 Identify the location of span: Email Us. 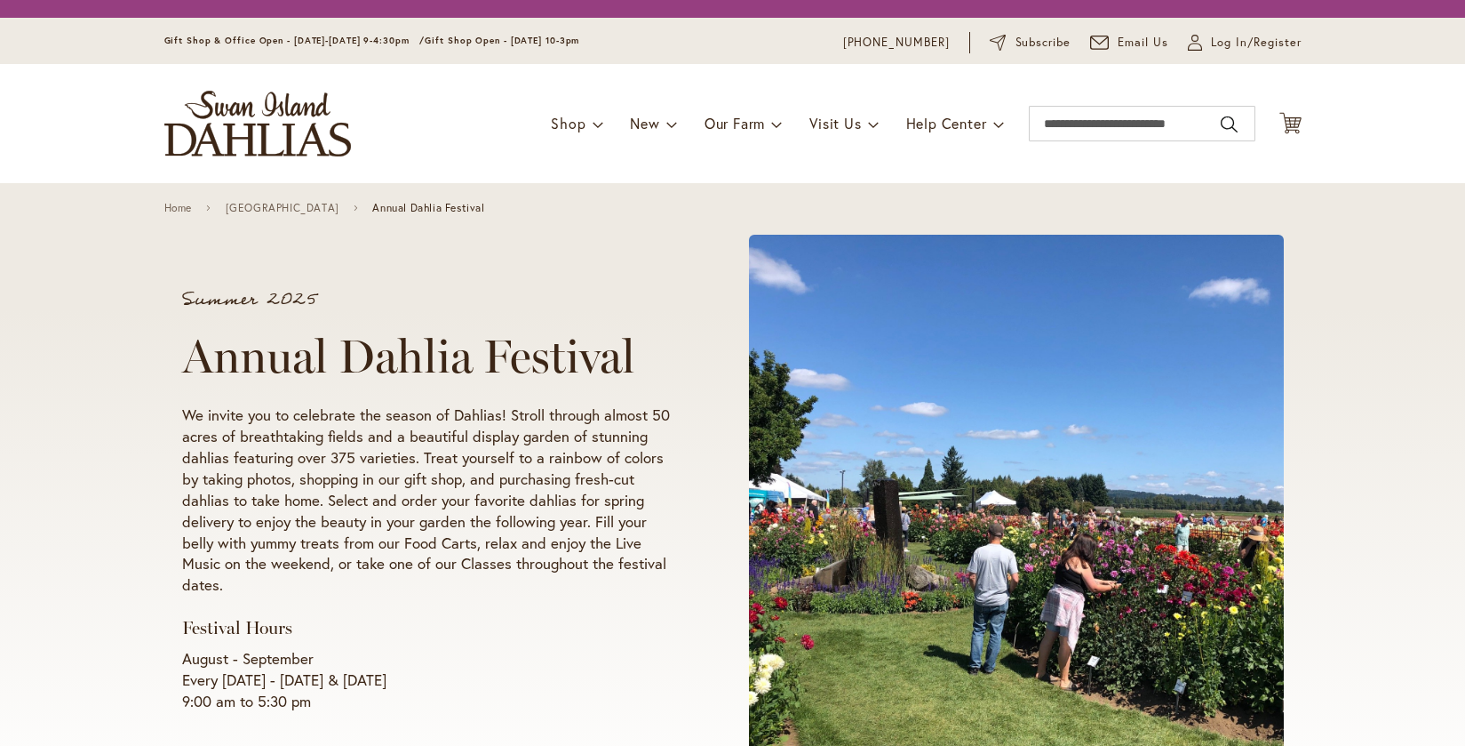
(1143, 43).